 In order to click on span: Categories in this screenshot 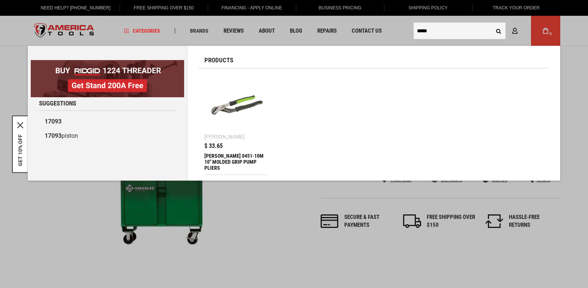, I will do `click(142, 31)`.